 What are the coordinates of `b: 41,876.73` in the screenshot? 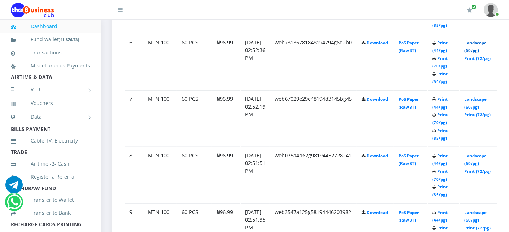 It's located at (69, 39).